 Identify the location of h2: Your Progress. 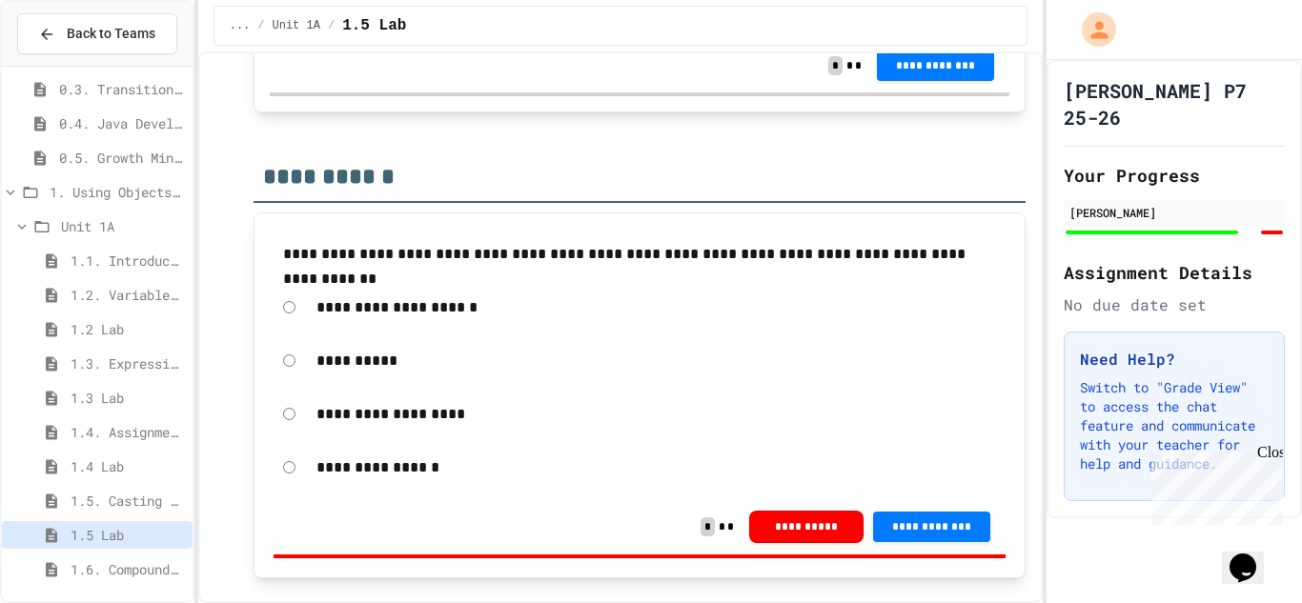
(1174, 175).